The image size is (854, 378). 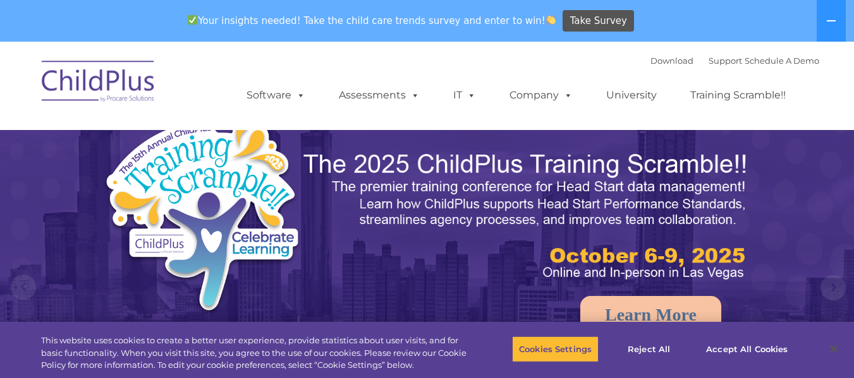 I want to click on a: Company, so click(x=541, y=95).